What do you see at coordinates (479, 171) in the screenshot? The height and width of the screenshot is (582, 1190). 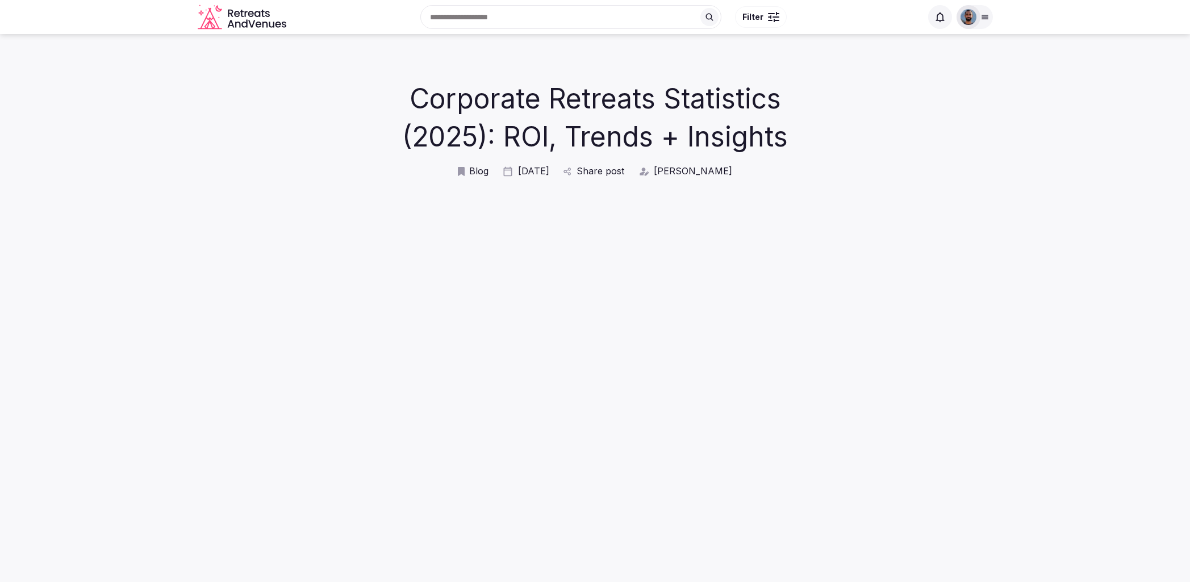 I see `span: Blog` at bounding box center [479, 171].